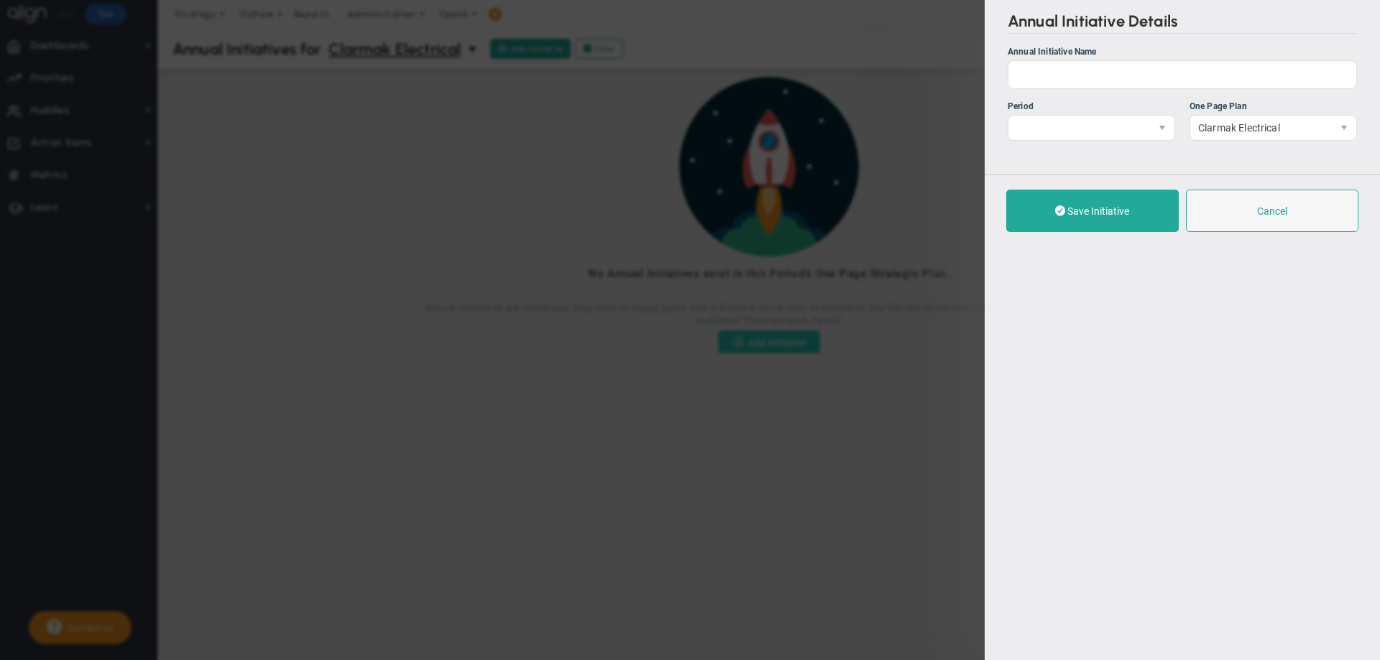  I want to click on button: Save Initiative, so click(1092, 211).